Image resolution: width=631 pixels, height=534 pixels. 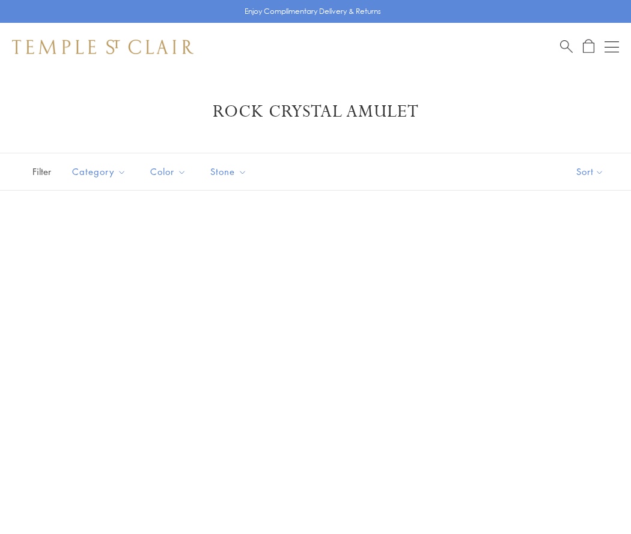 I want to click on a: Search, so click(x=566, y=46).